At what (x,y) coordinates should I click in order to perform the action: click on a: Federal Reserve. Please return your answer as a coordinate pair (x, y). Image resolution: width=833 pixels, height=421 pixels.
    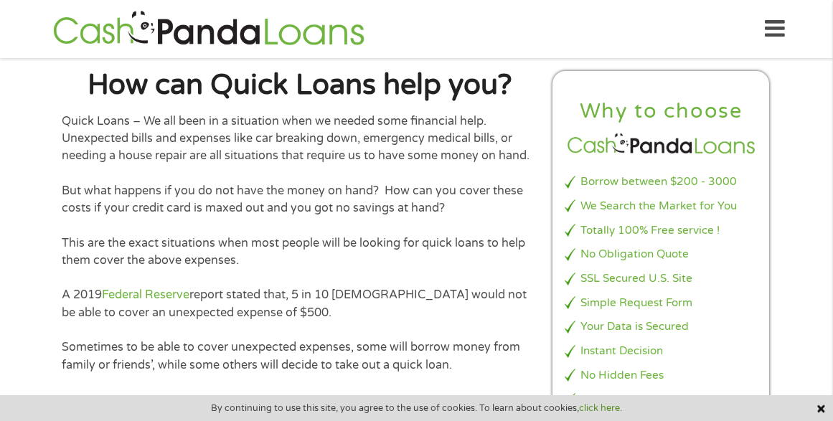
    Looking at the image, I should click on (146, 295).